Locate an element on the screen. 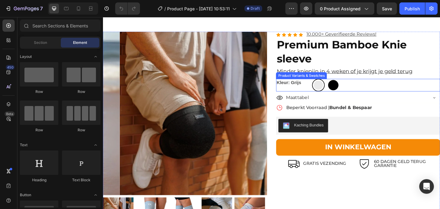 The image size is (440, 209). strong: Bundel & Bespaar is located at coordinates (269, 99).